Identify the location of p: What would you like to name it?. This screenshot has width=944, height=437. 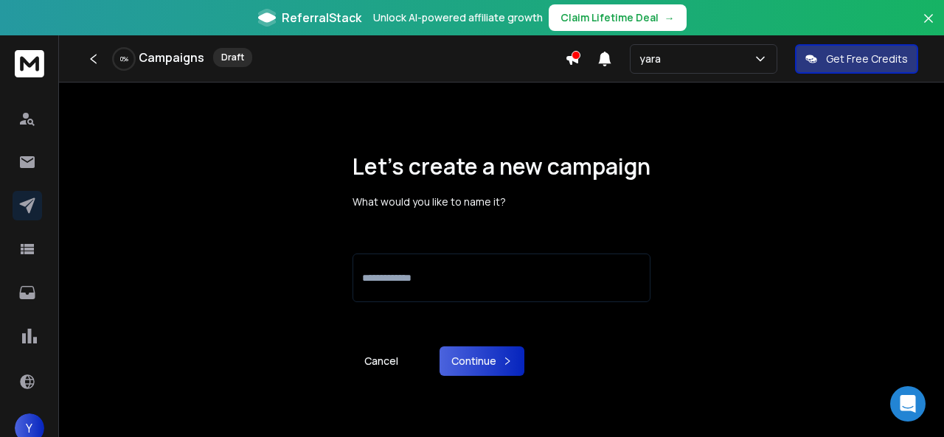
(501, 202).